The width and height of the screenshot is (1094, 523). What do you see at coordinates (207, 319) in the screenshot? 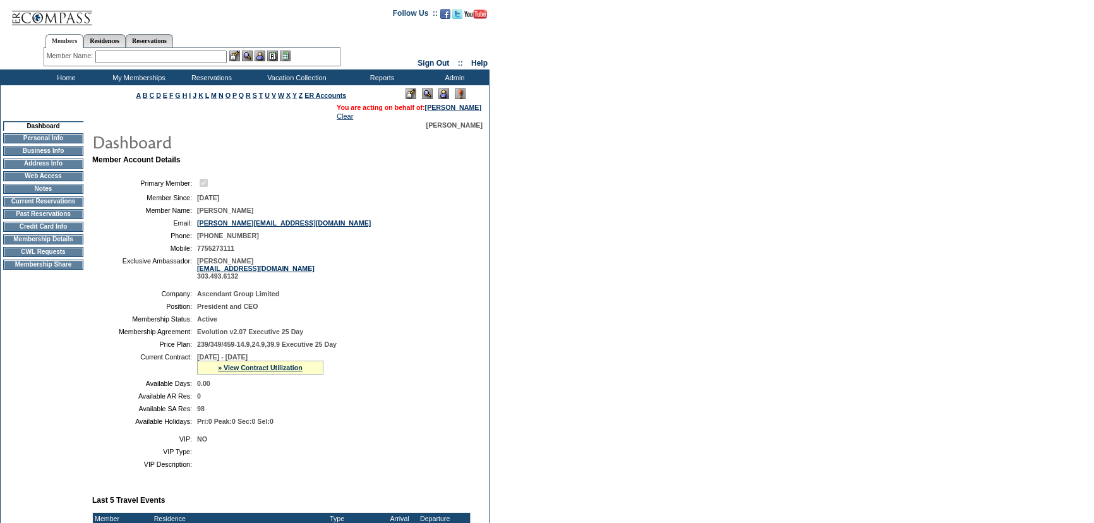
I see `span: Active` at bounding box center [207, 319].